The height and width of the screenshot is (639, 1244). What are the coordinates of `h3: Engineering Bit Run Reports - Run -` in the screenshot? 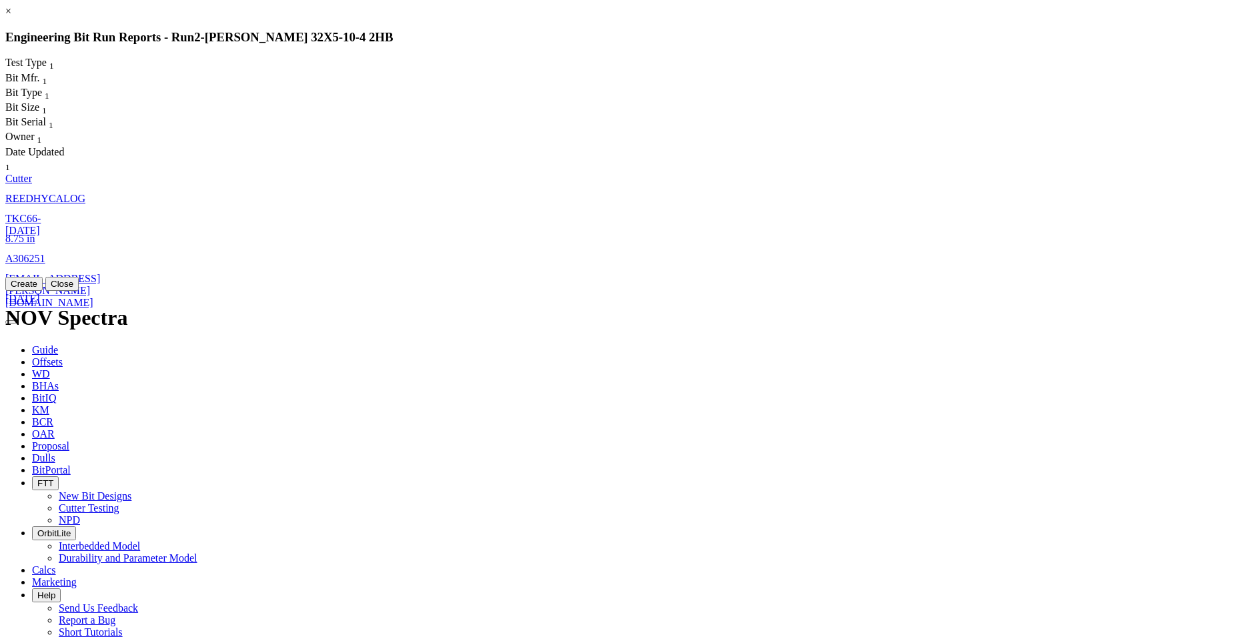 It's located at (622, 37).